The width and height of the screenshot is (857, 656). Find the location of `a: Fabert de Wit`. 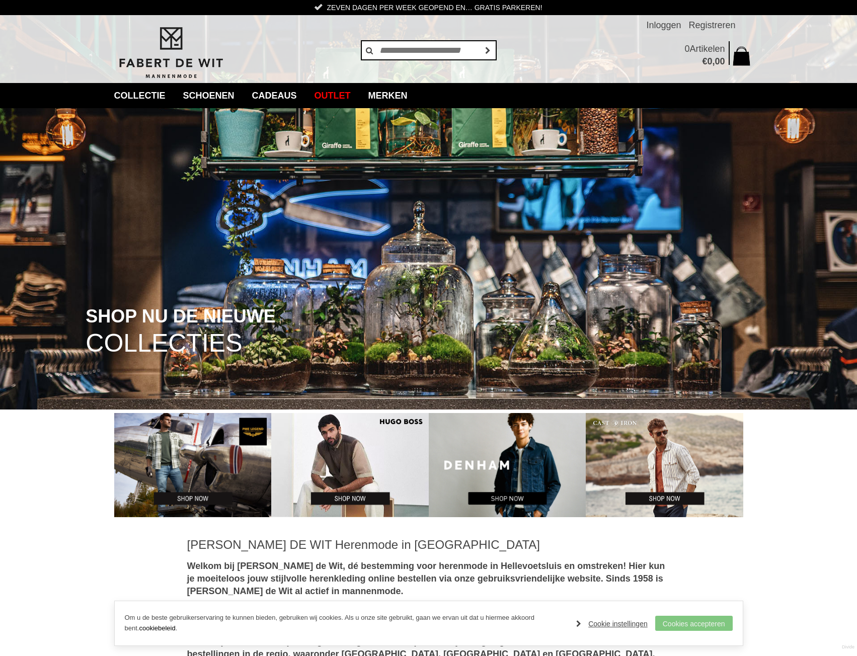

a: Fabert de Wit is located at coordinates (171, 53).